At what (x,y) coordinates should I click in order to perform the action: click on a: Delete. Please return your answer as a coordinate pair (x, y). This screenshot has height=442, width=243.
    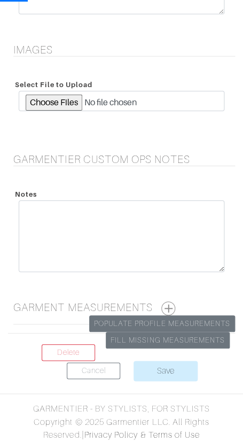
    Looking at the image, I should click on (68, 352).